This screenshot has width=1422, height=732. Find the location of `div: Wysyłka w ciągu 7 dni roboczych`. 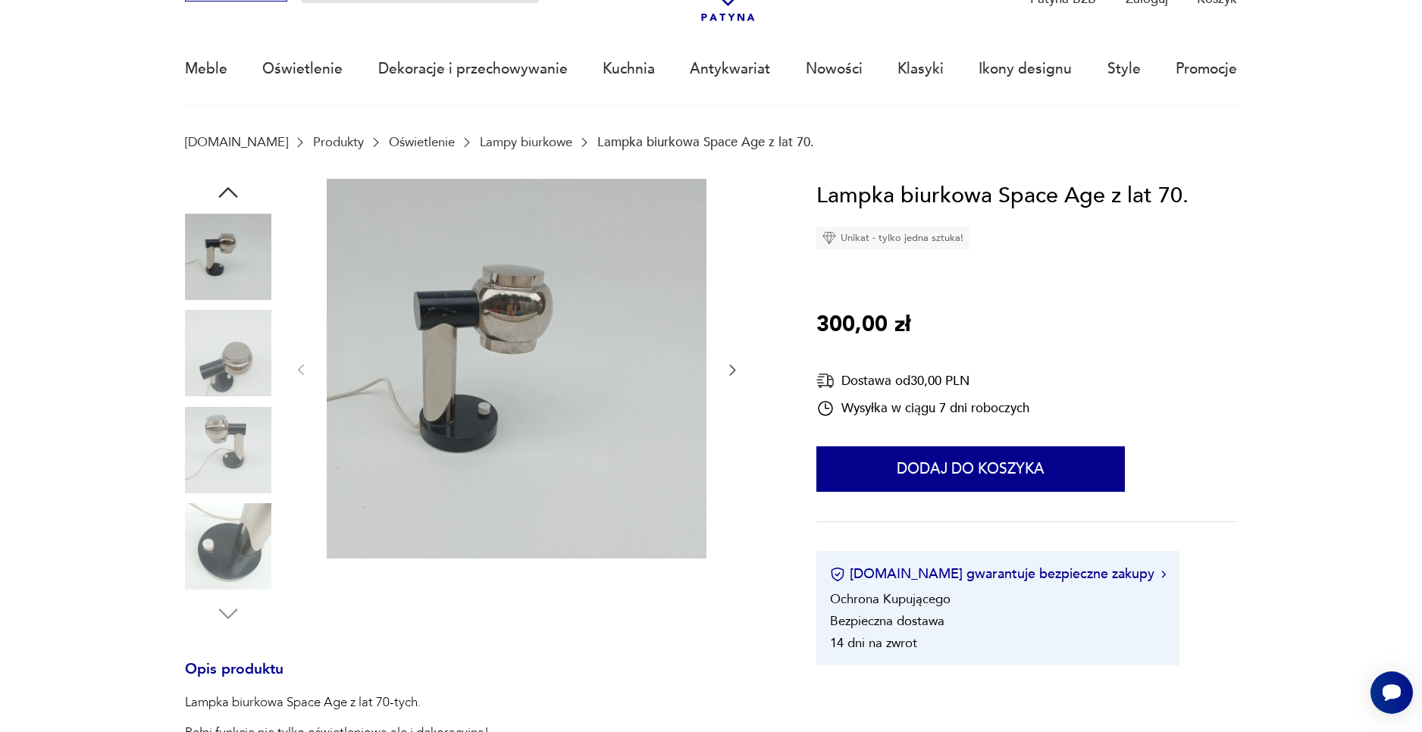

div: Wysyłka w ciągu 7 dni roboczych is located at coordinates (922, 409).